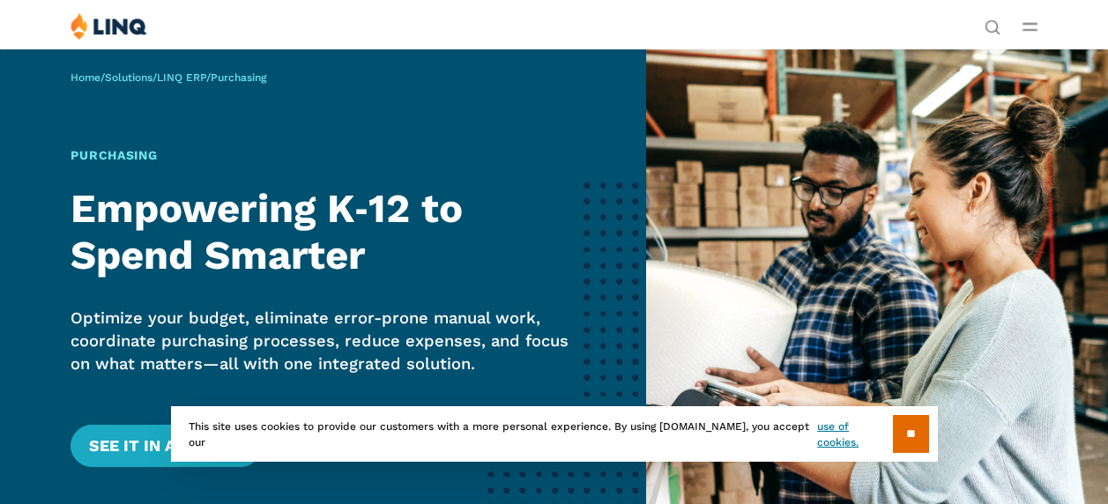 This screenshot has width=1108, height=504. What do you see at coordinates (182, 78) in the screenshot?
I see `a: LINQ ERP` at bounding box center [182, 78].